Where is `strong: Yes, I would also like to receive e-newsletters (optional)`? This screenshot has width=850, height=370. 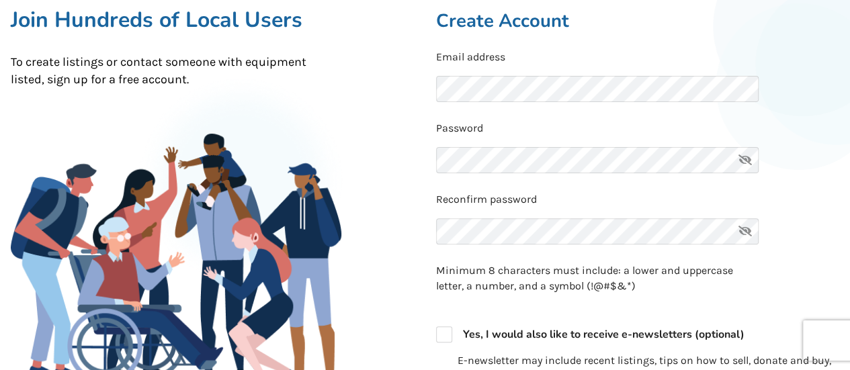 strong: Yes, I would also like to receive e-newsletters (optional) is located at coordinates (603, 335).